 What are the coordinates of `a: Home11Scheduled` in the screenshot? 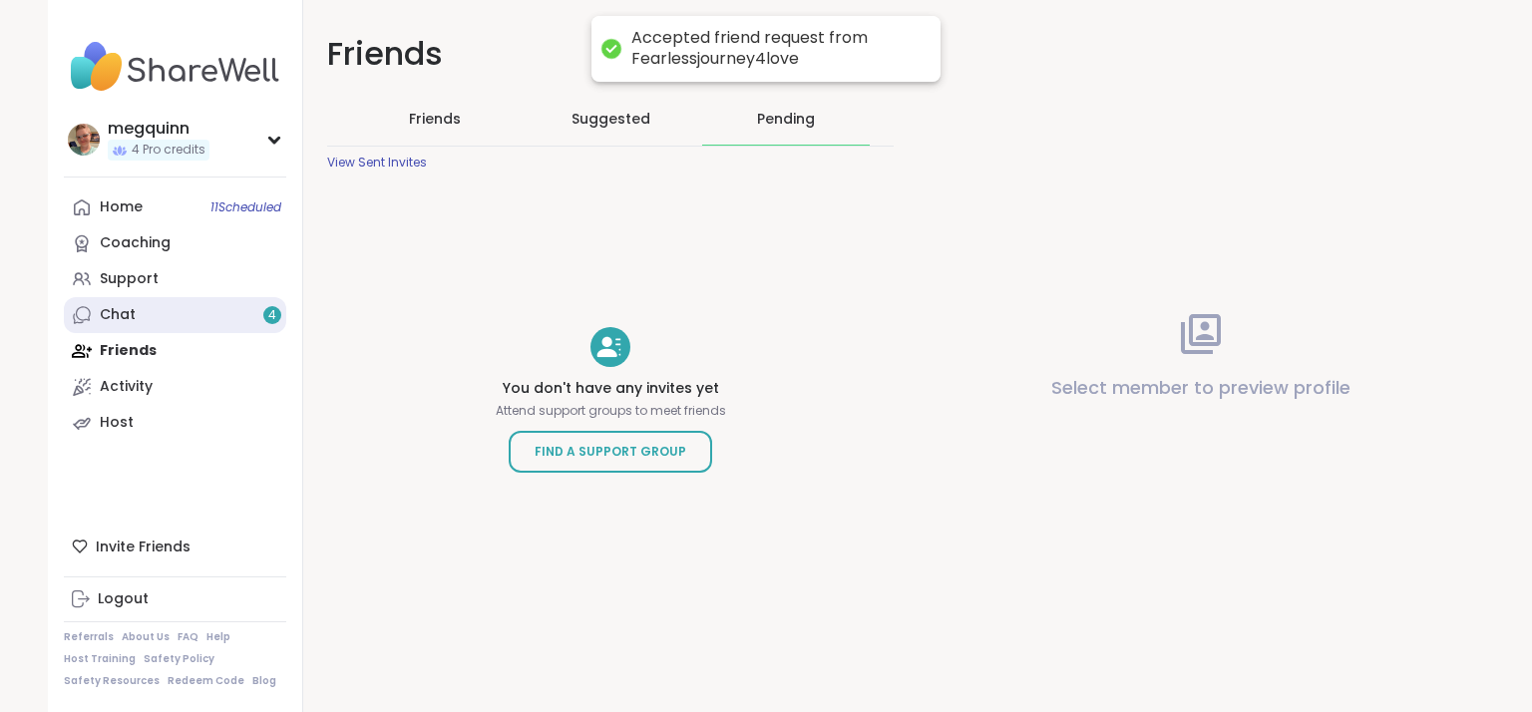 It's located at (175, 207).